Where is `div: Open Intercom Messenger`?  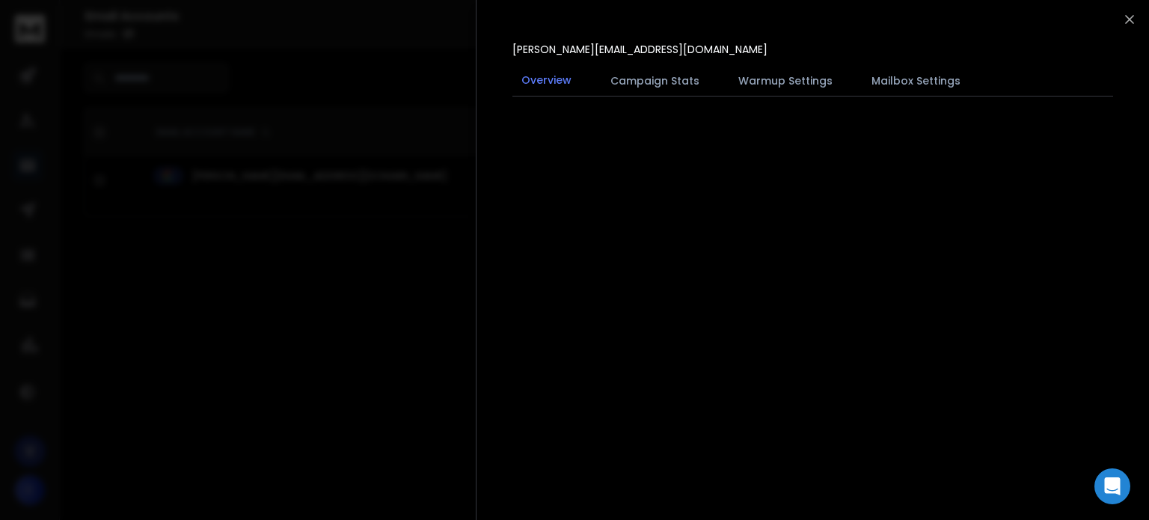
div: Open Intercom Messenger is located at coordinates (1112, 486).